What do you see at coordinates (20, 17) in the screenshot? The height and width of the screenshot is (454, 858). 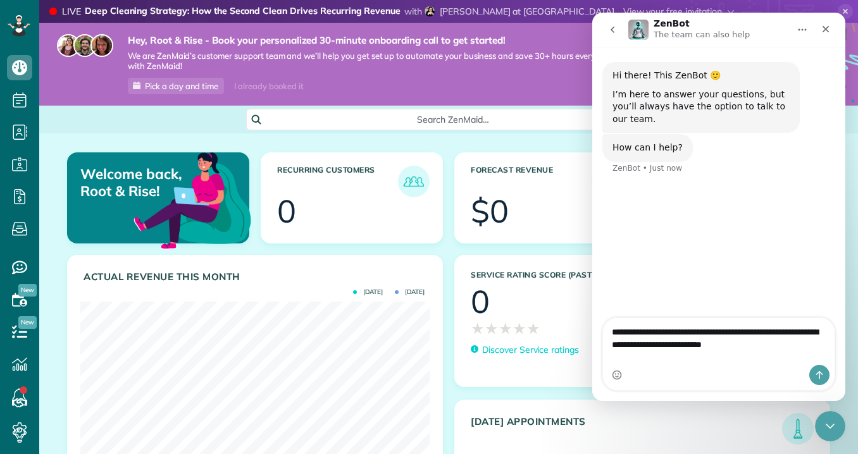 I see `button: go back` at bounding box center [20, 17].